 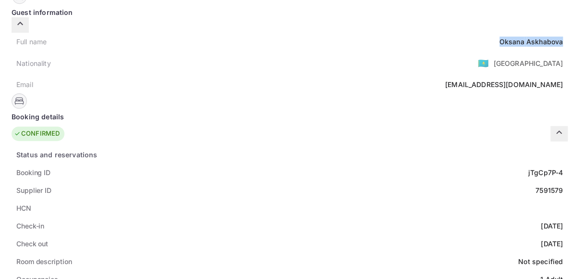 What do you see at coordinates (24, 208) in the screenshot?
I see `div: HCN` at bounding box center [24, 208].